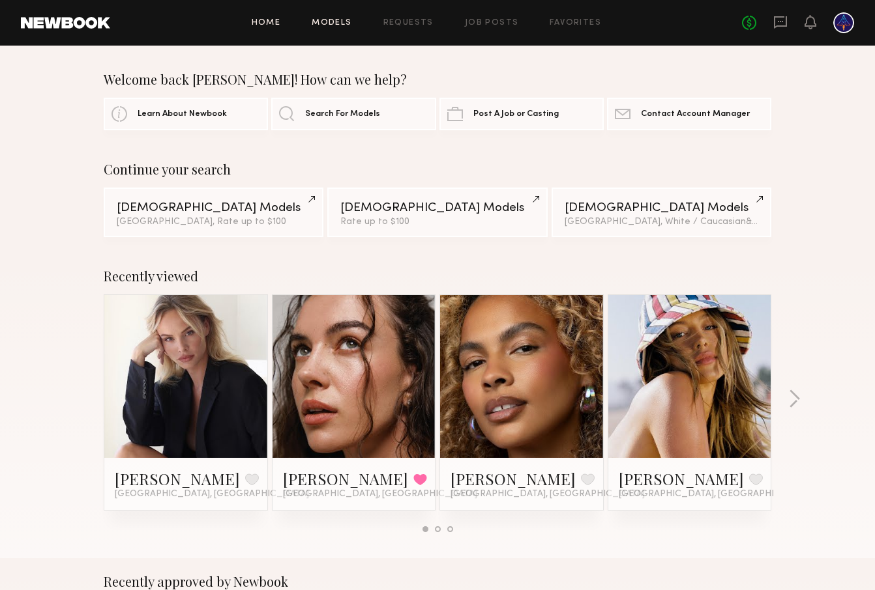 The width and height of the screenshot is (875, 590). What do you see at coordinates (695, 114) in the screenshot?
I see `span: Contact Account Manager` at bounding box center [695, 114].